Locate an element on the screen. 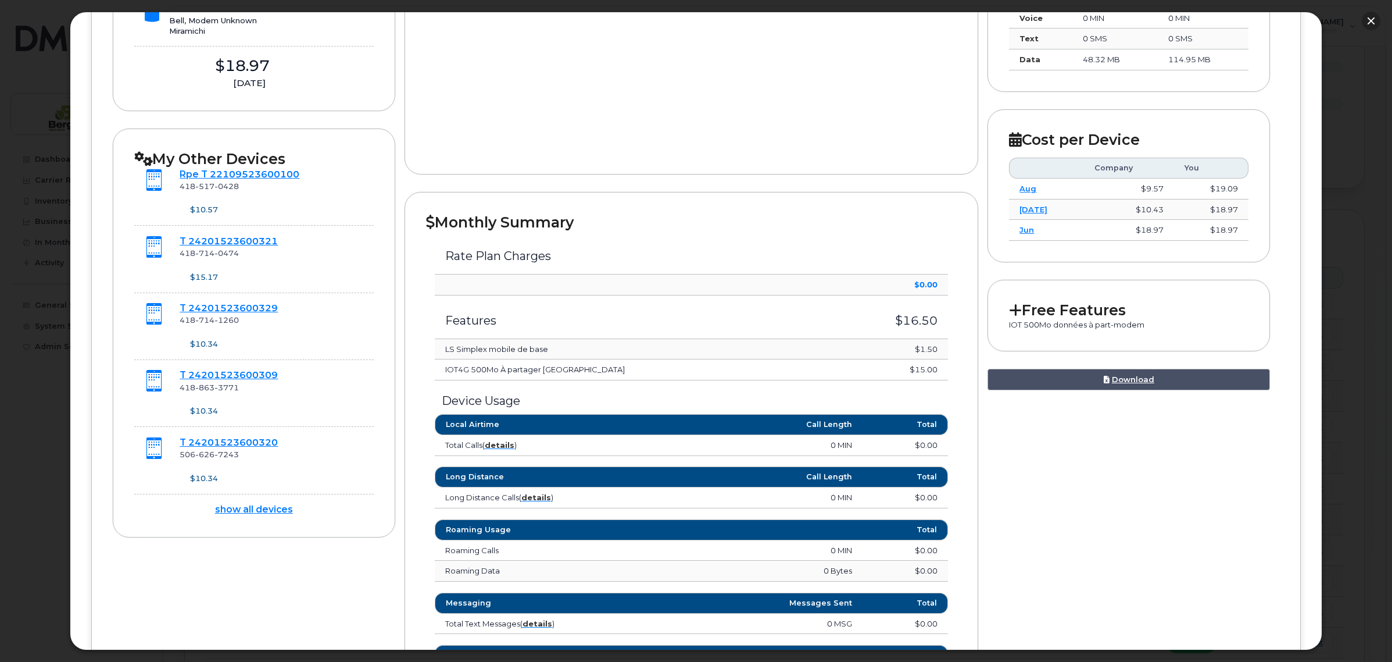 This screenshot has width=1392, height=662. span: 863 is located at coordinates (205, 387).